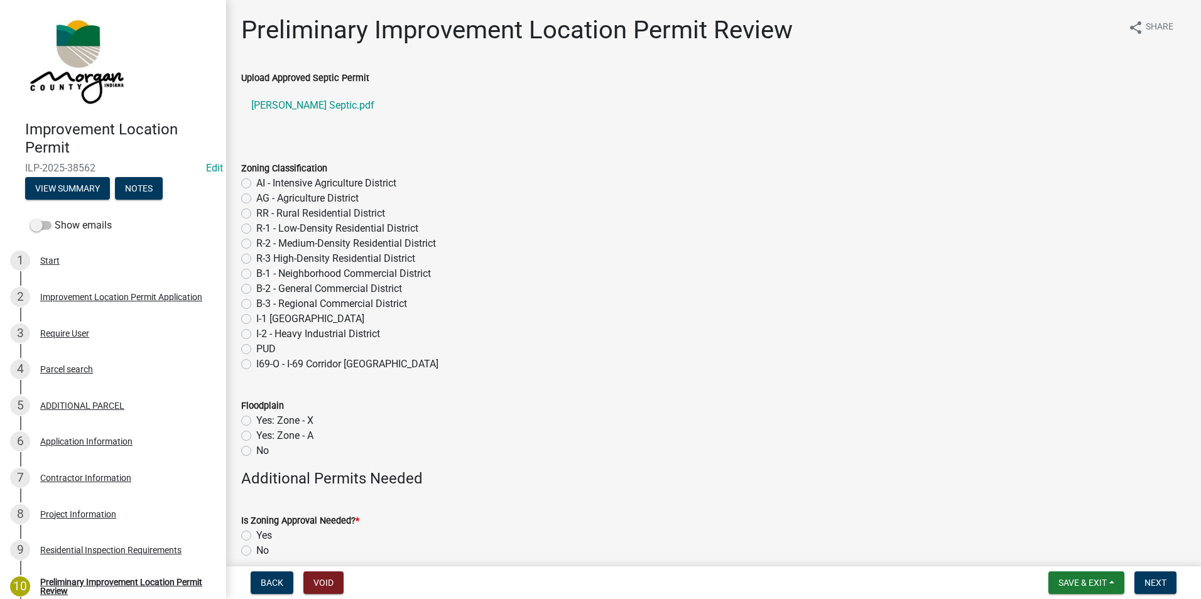 Image resolution: width=1201 pixels, height=599 pixels. What do you see at coordinates (285, 421) in the screenshot?
I see `label: Yes: Zone - X` at bounding box center [285, 421].